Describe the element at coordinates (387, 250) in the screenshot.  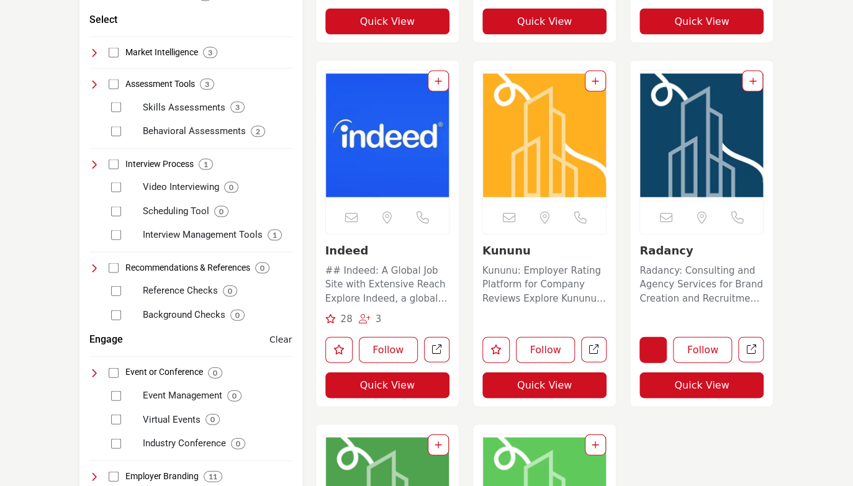
I see `h3: Indeed` at that location.